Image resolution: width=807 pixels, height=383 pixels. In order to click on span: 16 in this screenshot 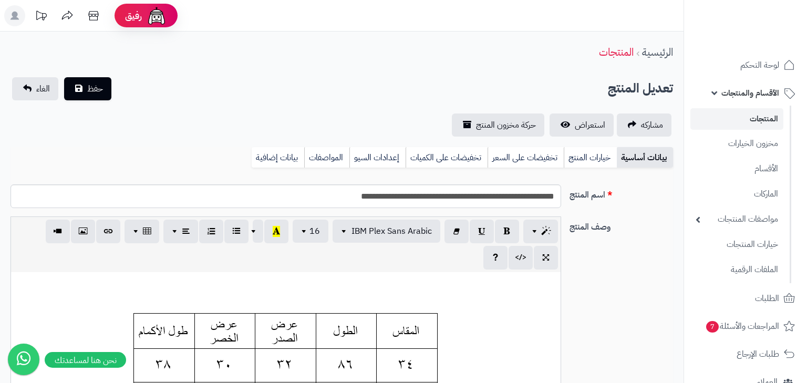, I will do `click(315, 231)`.